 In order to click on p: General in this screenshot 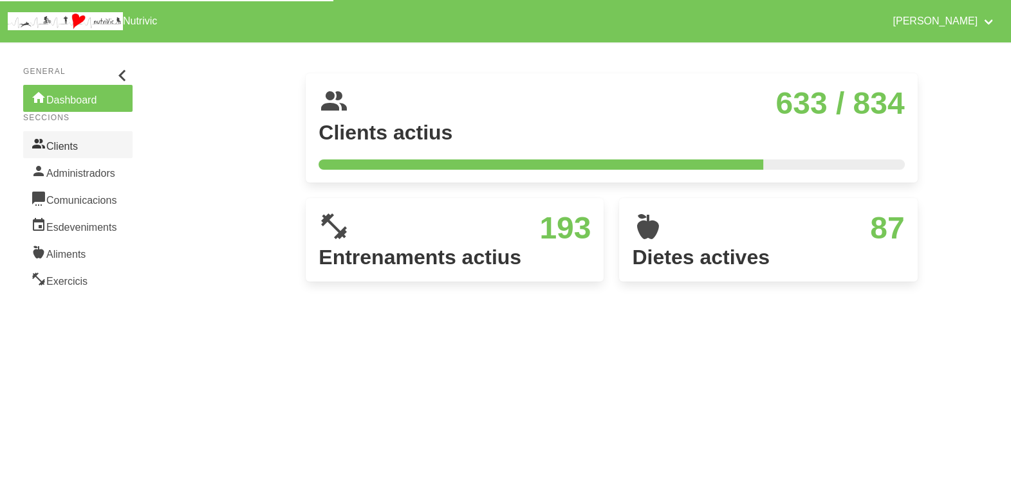, I will do `click(78, 71)`.